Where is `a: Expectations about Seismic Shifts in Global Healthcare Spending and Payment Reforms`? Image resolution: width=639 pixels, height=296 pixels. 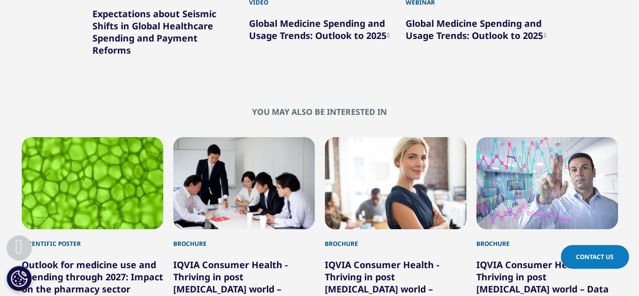 a: Expectations about Seismic Shifts in Global Healthcare Spending and Payment Reforms is located at coordinates (154, 32).